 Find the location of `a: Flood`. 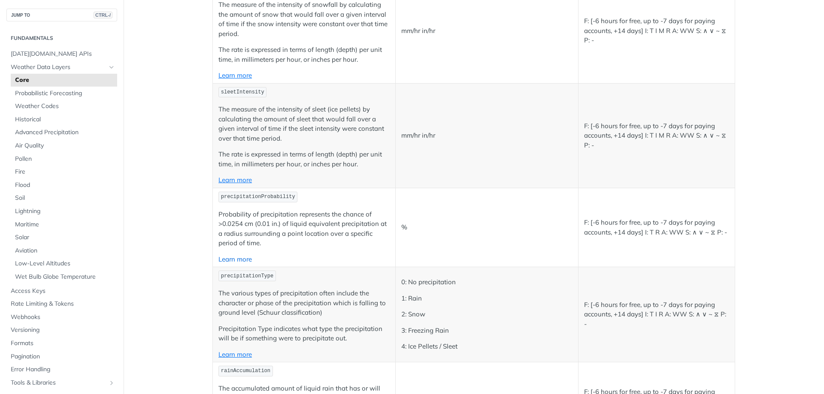

a: Flood is located at coordinates (64, 185).